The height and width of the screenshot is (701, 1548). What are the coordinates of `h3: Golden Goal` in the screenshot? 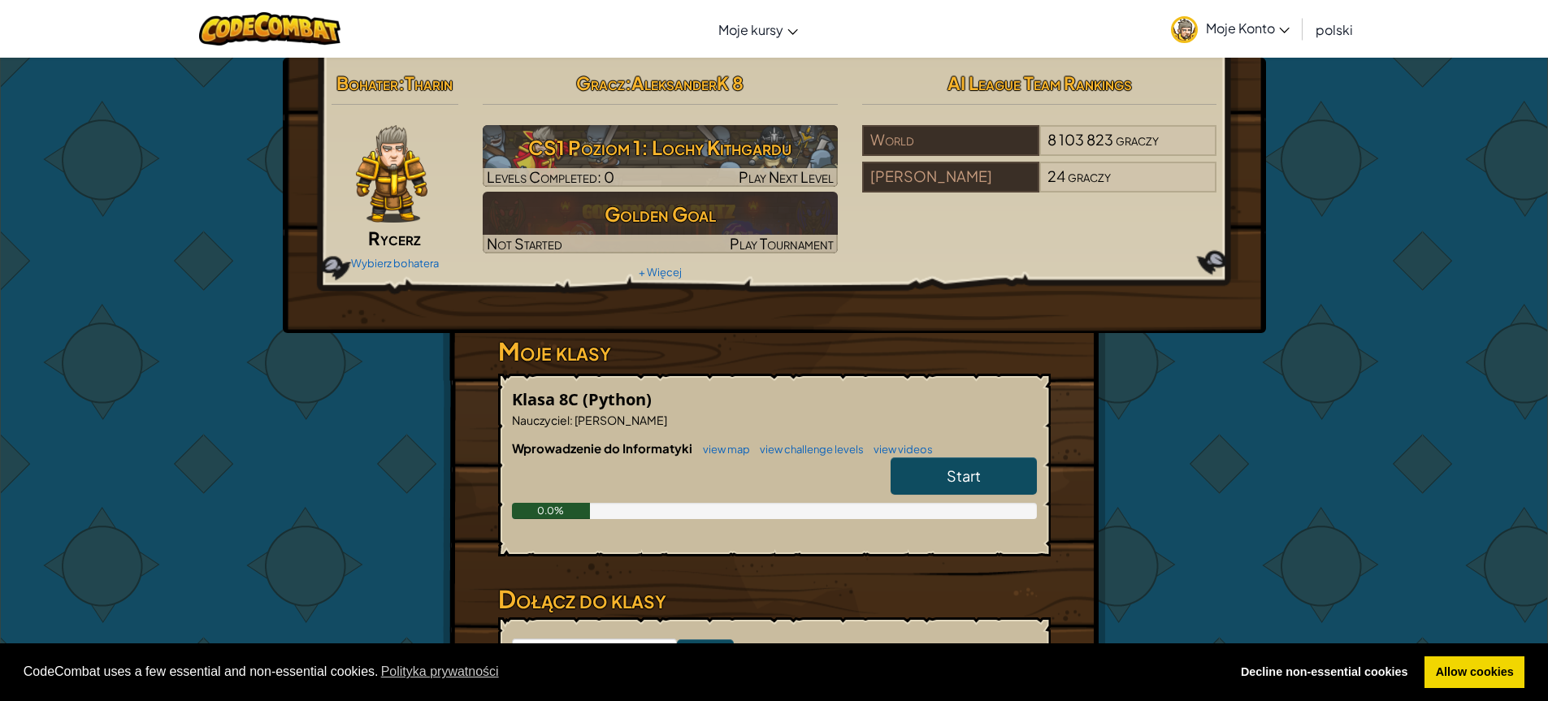 It's located at (660, 214).